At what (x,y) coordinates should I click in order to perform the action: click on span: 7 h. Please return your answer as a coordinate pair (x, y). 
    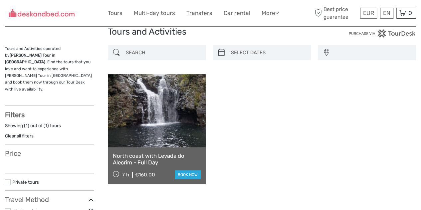
    Looking at the image, I should click on (126, 175).